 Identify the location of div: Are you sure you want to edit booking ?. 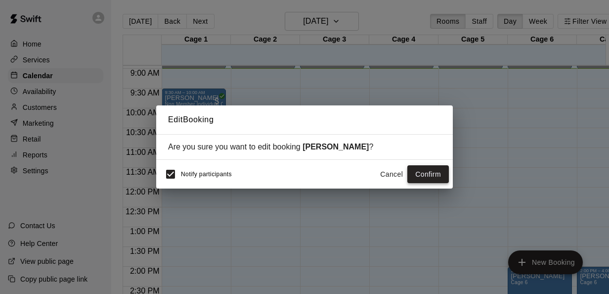
(305, 147).